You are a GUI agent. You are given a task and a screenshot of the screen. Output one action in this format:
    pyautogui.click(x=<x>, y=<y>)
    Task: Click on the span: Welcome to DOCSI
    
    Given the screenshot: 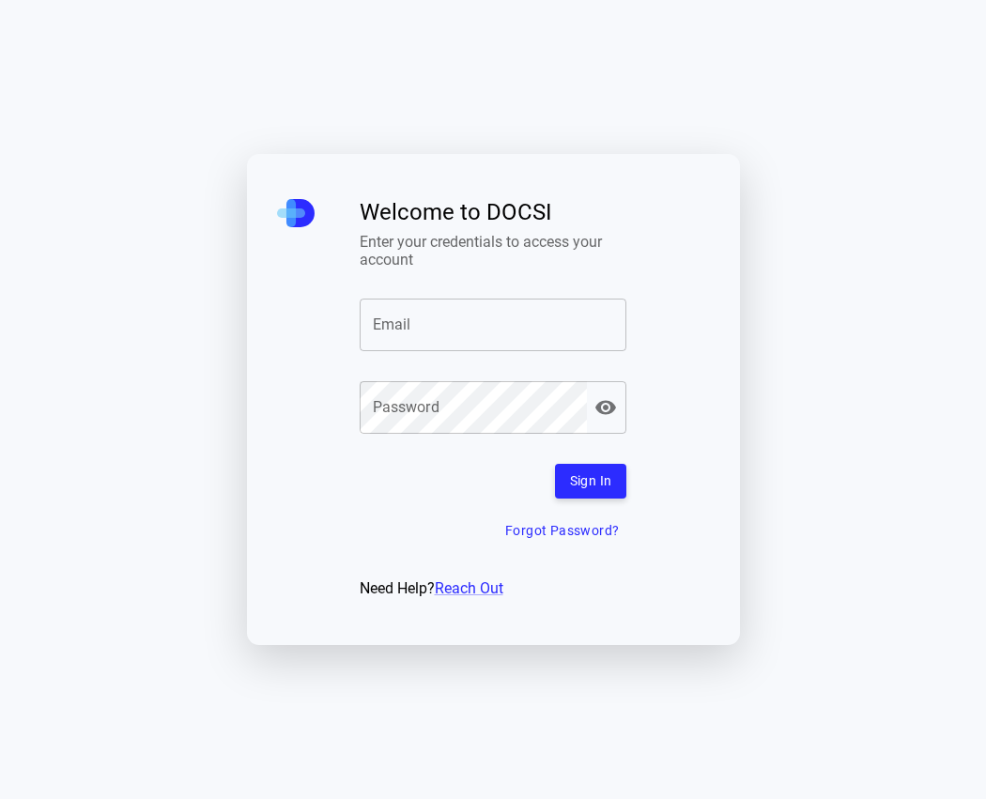 What is the action you would take?
    pyautogui.click(x=493, y=212)
    